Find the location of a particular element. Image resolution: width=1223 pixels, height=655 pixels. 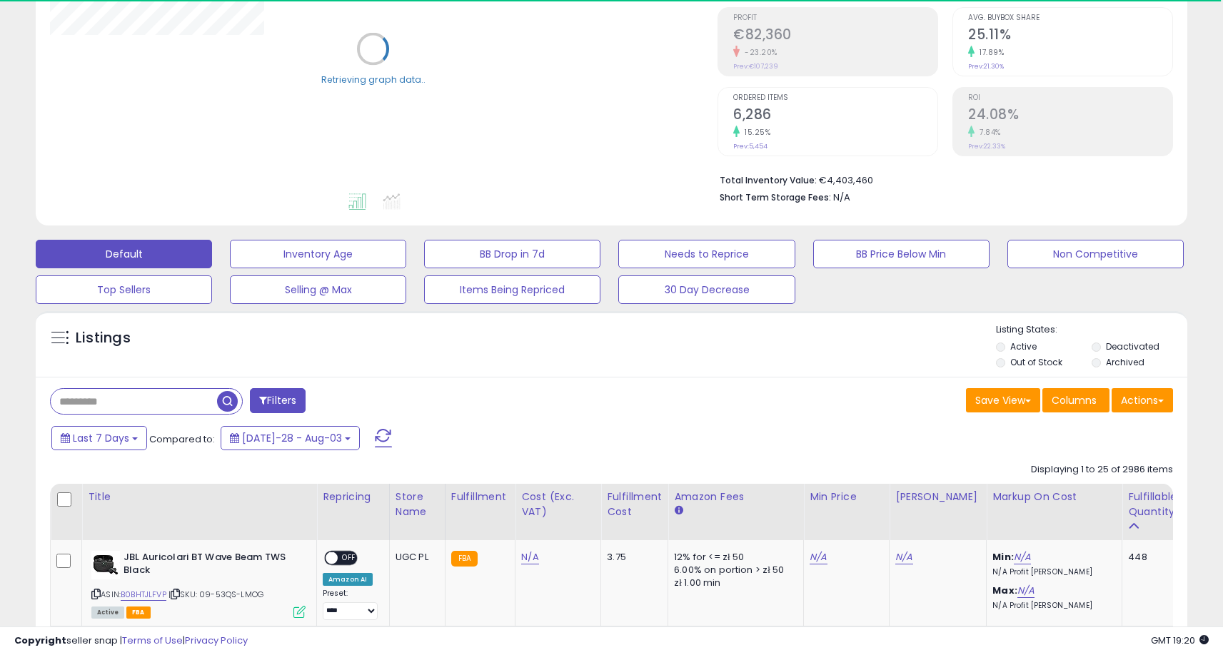

div: UGC PL is located at coordinates (415, 557).